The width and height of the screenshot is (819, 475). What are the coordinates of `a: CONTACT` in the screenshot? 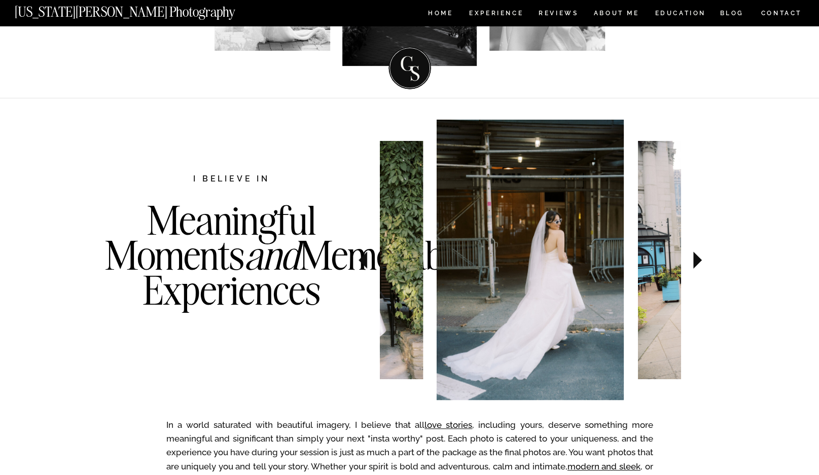 It's located at (781, 13).